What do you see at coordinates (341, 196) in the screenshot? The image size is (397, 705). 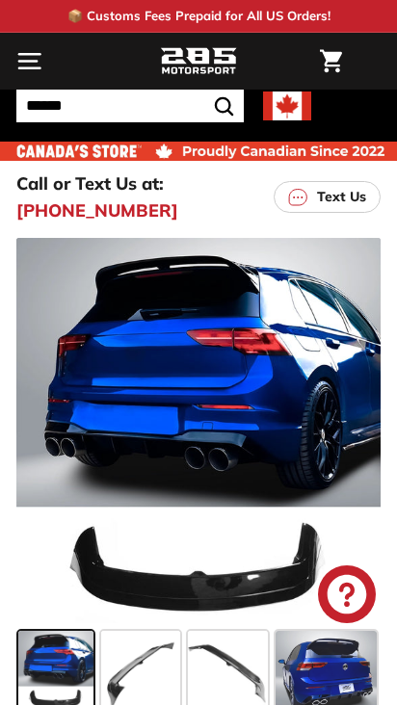 I see `p: Text Us` at bounding box center [341, 196].